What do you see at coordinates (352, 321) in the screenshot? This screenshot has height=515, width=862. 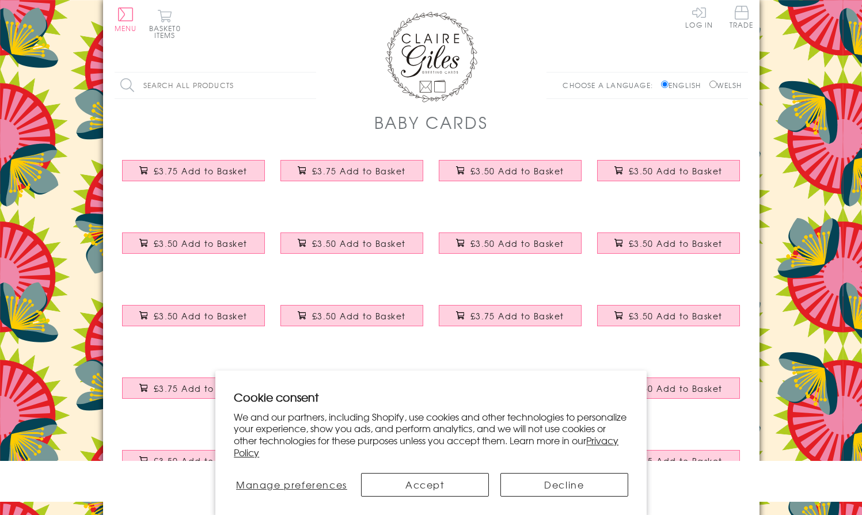 I see `a: Baby Card, Sleeping Fox, Baby Boy Congratulations £3.50 Add to Basket` at bounding box center [352, 321].